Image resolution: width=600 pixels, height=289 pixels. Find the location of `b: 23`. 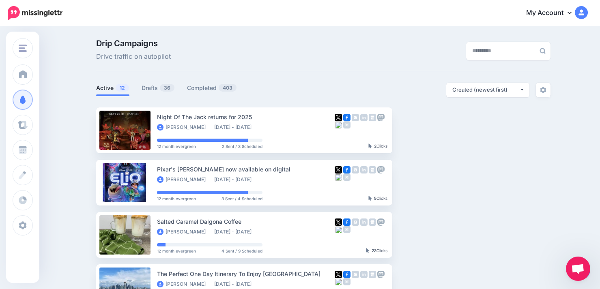

b: 23 is located at coordinates (374, 251).